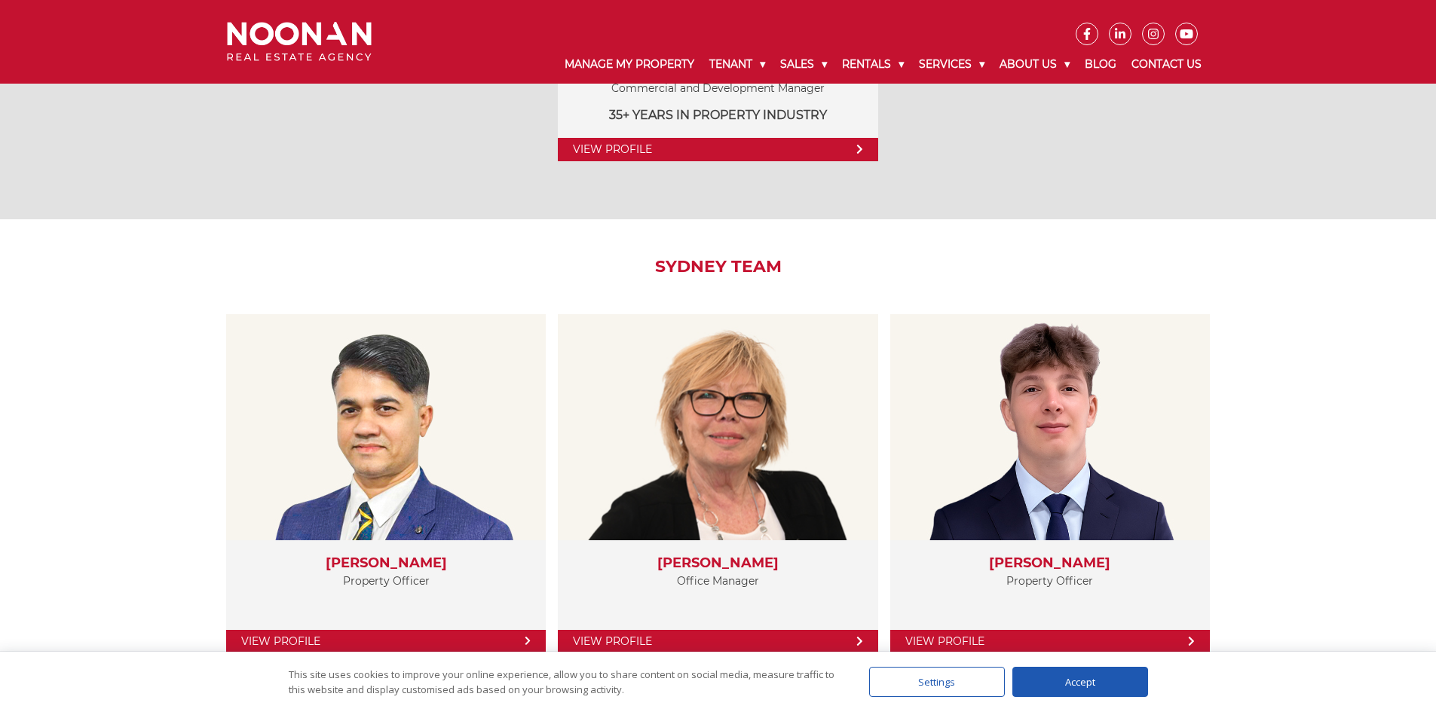 The width and height of the screenshot is (1436, 712). What do you see at coordinates (564, 682) in the screenshot?
I see `div: This site uses cookies to improve your online experience, allow you to share content on social me...` at bounding box center [564, 682].